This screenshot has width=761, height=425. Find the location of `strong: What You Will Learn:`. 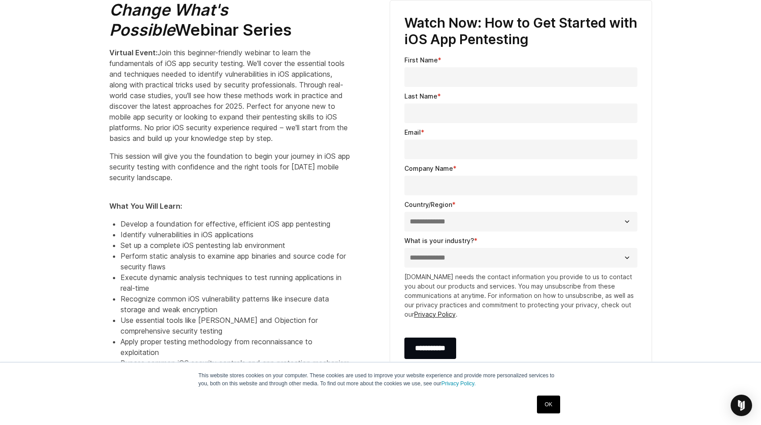

strong: What You Will Learn: is located at coordinates (145, 206).